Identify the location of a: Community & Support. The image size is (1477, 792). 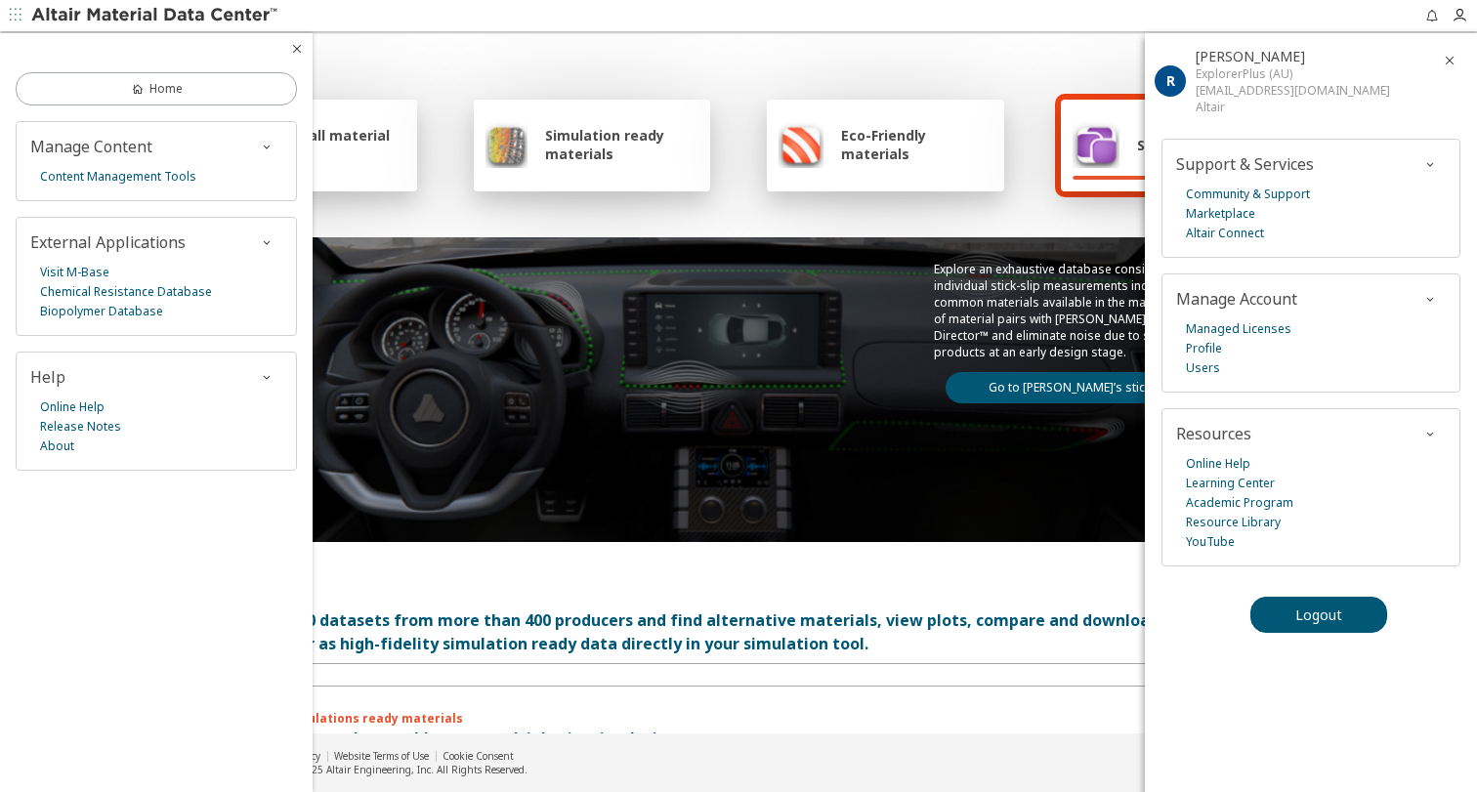
(1248, 194).